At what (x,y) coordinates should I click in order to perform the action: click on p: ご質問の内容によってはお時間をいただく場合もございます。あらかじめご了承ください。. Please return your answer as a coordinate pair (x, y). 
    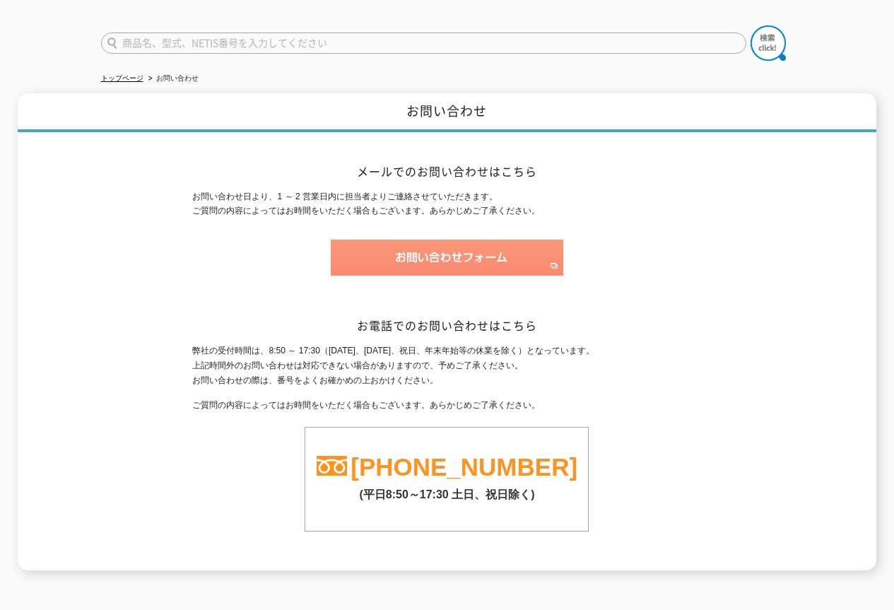
    Looking at the image, I should click on (447, 405).